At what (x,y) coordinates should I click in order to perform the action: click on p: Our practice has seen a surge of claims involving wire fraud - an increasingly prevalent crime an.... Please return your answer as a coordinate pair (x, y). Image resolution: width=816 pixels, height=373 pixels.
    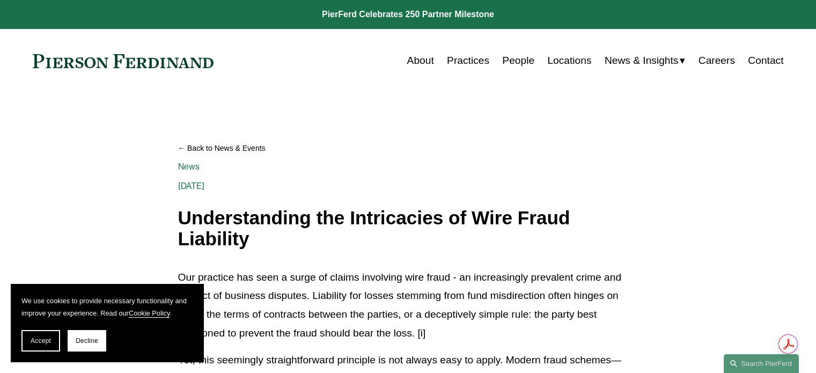
    Looking at the image, I should click on (408, 305).